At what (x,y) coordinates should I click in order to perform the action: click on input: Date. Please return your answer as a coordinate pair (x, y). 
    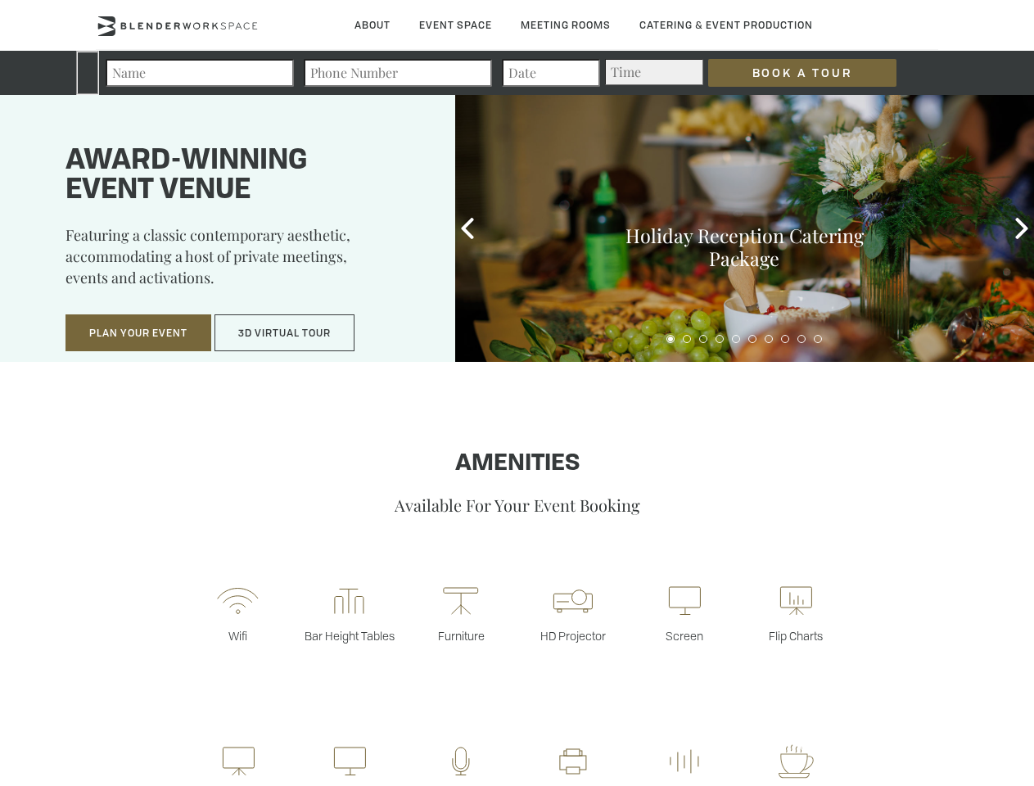
    Looking at the image, I should click on (551, 73).